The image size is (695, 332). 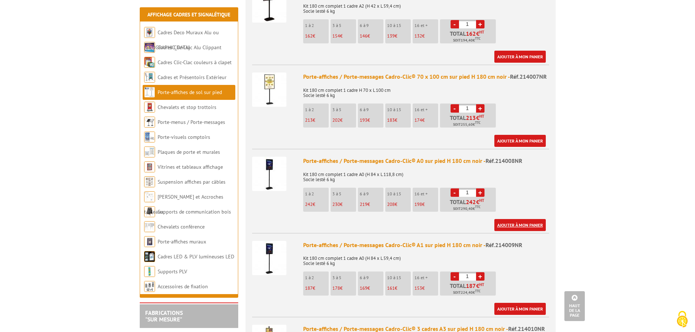 I want to click on img: Cadres Deco Muraux Alu ou Bois, so click(x=150, y=32).